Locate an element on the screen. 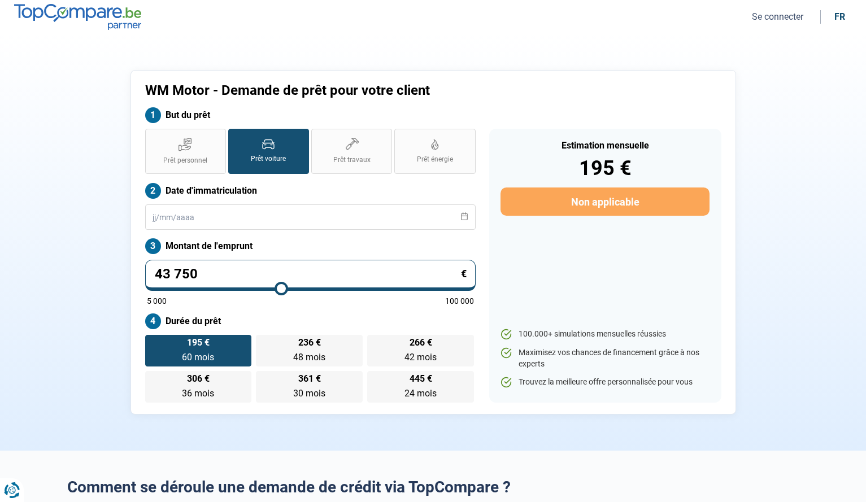 The width and height of the screenshot is (866, 502). span: 30 mois is located at coordinates (309, 393).